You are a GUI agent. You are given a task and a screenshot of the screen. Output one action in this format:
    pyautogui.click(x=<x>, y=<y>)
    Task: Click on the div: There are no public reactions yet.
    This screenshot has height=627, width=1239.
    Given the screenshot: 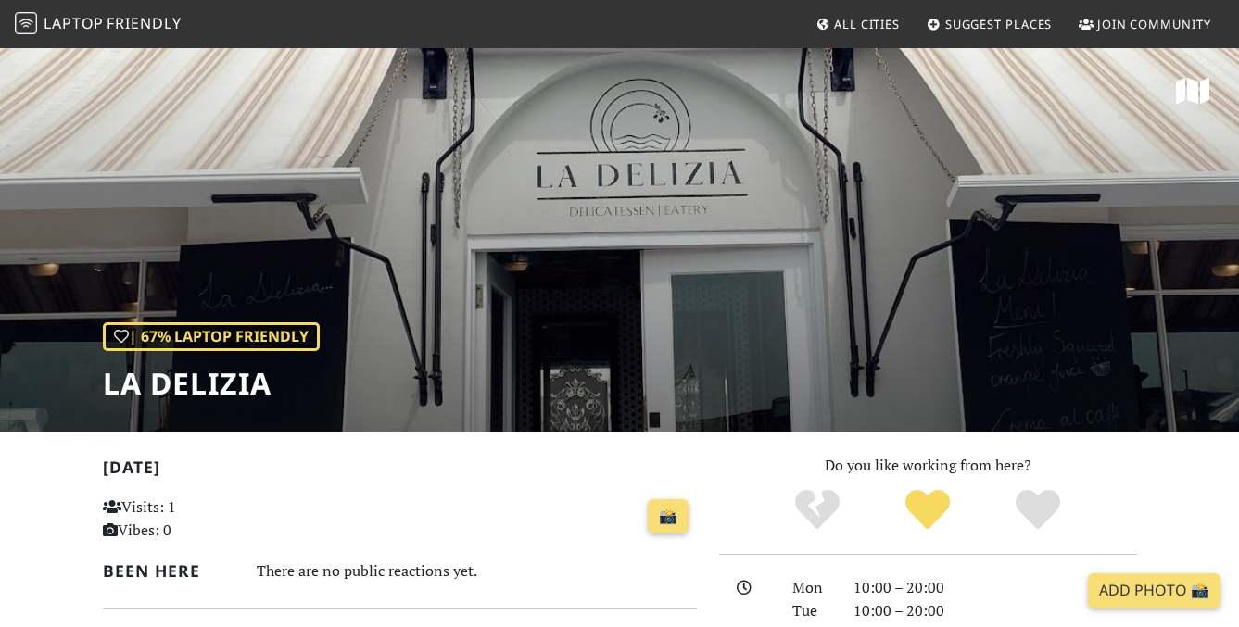 What is the action you would take?
    pyautogui.click(x=476, y=571)
    